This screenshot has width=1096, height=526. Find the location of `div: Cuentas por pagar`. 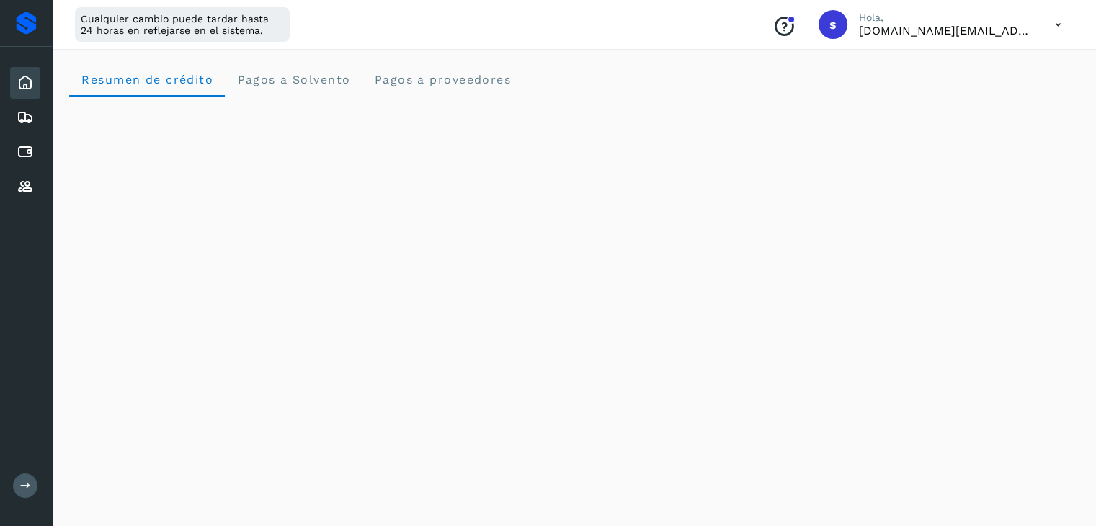

div: Cuentas por pagar is located at coordinates (25, 152).